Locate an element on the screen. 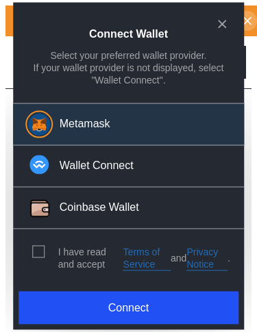 This screenshot has height=332, width=257. div: Connect your wallet is located at coordinates (128, 164).